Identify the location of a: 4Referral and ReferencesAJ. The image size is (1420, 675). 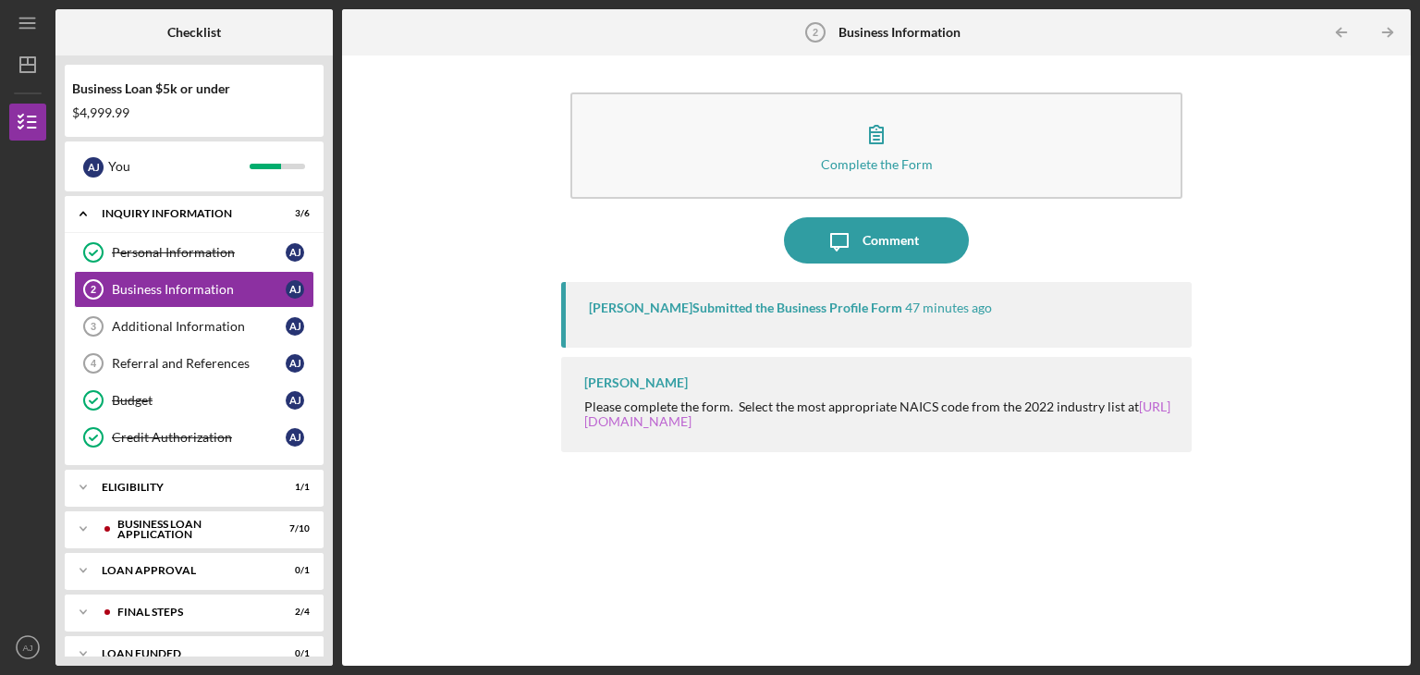
(194, 363).